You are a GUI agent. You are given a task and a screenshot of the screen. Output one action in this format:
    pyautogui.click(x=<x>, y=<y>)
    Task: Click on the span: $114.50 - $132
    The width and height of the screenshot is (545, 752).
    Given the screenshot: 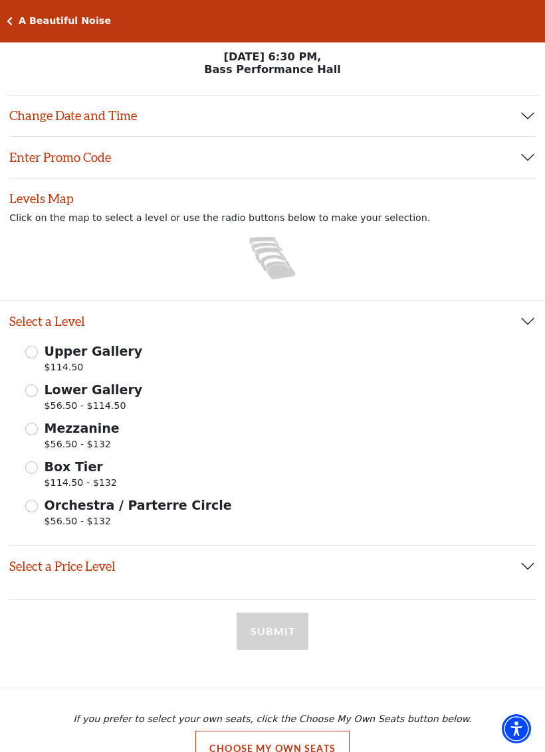 What is the action you would take?
    pyautogui.click(x=80, y=485)
    